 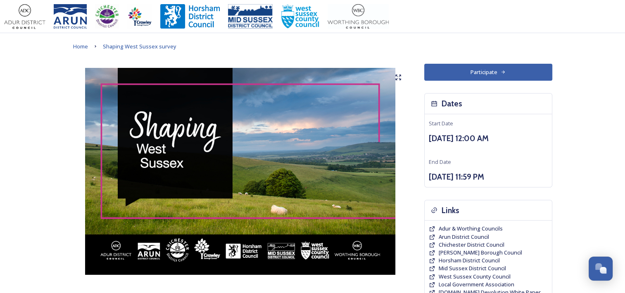 What do you see at coordinates (489, 72) in the screenshot?
I see `a: Participate` at bounding box center [489, 72].